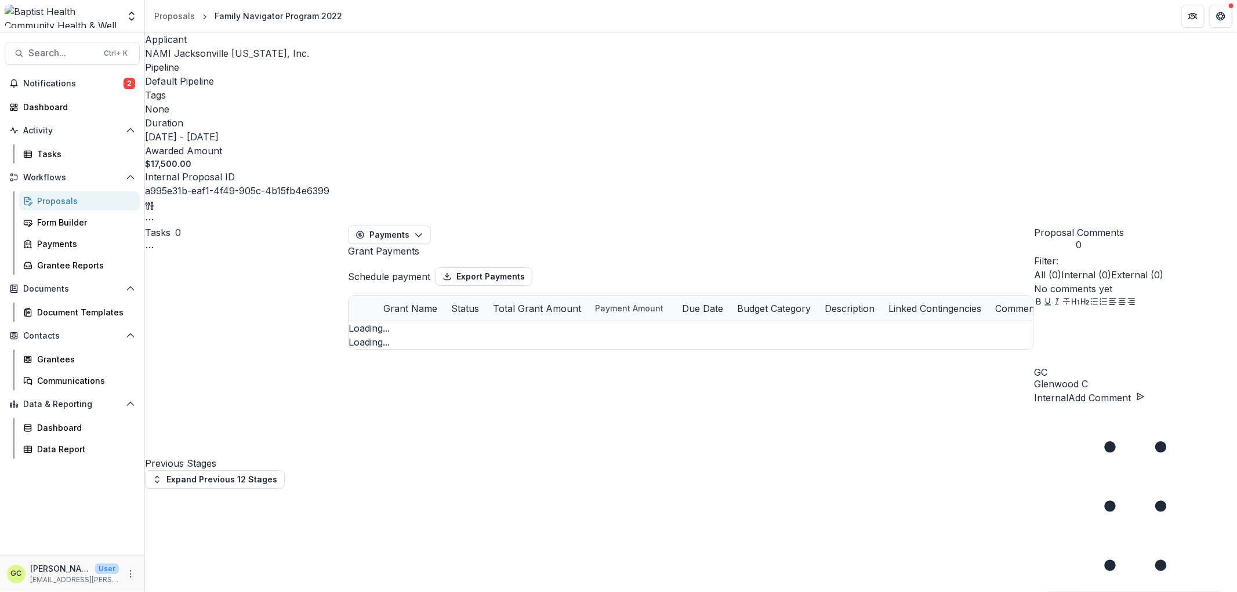 Image resolution: width=1237 pixels, height=592 pixels. Describe the element at coordinates (16, 574) in the screenshot. I see `div: Glenwood Charles` at that location.